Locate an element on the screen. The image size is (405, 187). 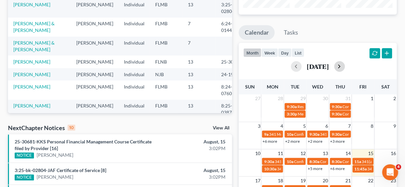
span: 11:45a is located at coordinates (360, 169).